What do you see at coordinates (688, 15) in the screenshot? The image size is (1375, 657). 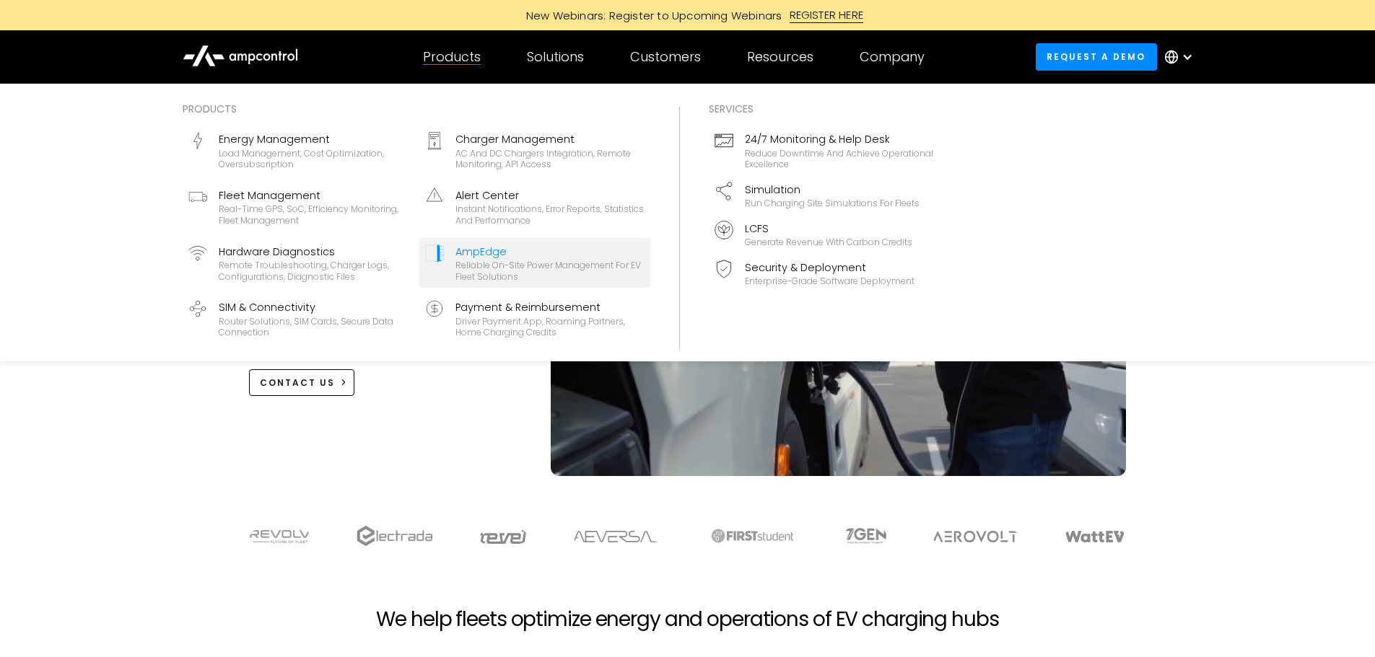 I see `a: New Webinars: Register to Upcoming WebinarsREGISTER HERE` at bounding box center [688, 15].